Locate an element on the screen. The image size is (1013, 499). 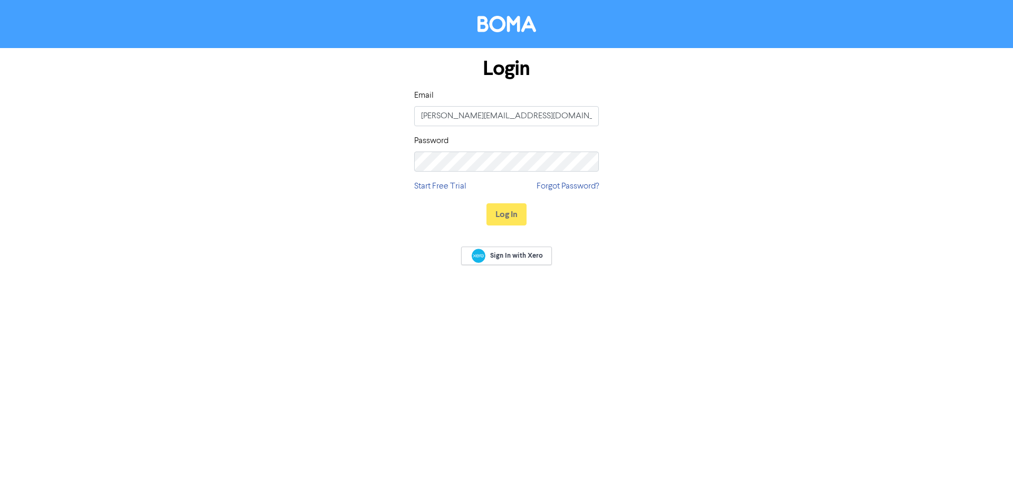
a: Sign In with Xero is located at coordinates (506, 255).